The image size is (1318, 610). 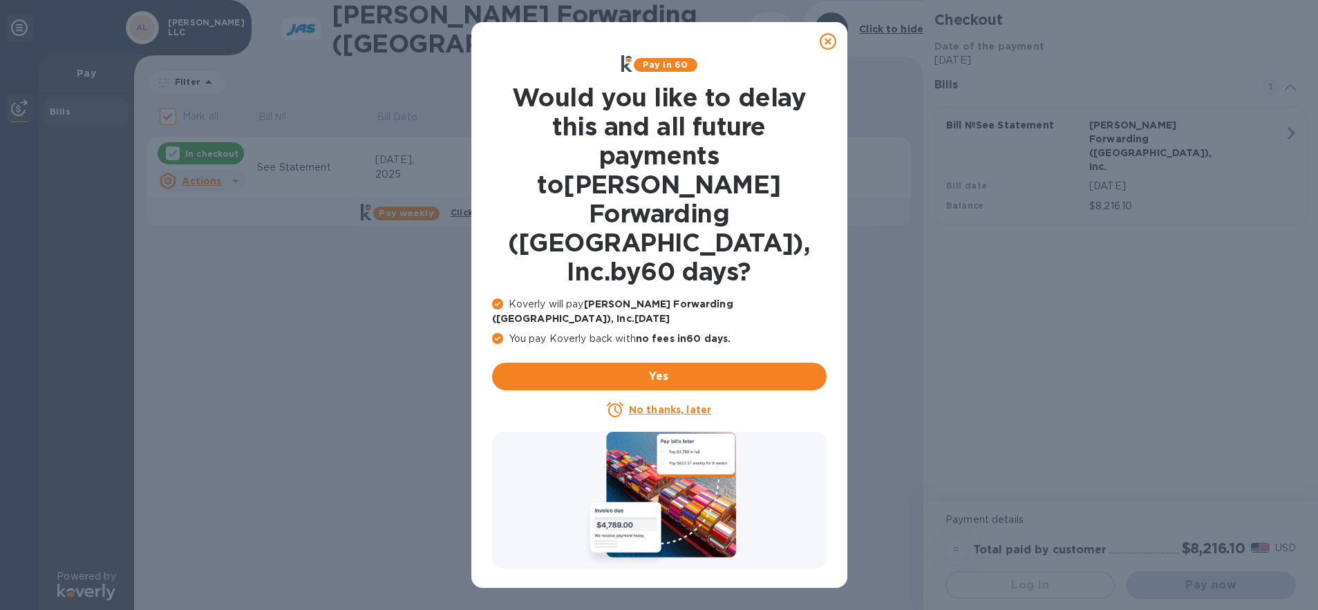 What do you see at coordinates (659, 312) in the screenshot?
I see `p: Koverly will pay` at bounding box center [659, 312].